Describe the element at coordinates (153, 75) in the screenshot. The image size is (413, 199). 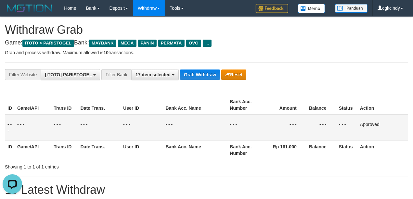
I see `span: 17 item selected` at that location.